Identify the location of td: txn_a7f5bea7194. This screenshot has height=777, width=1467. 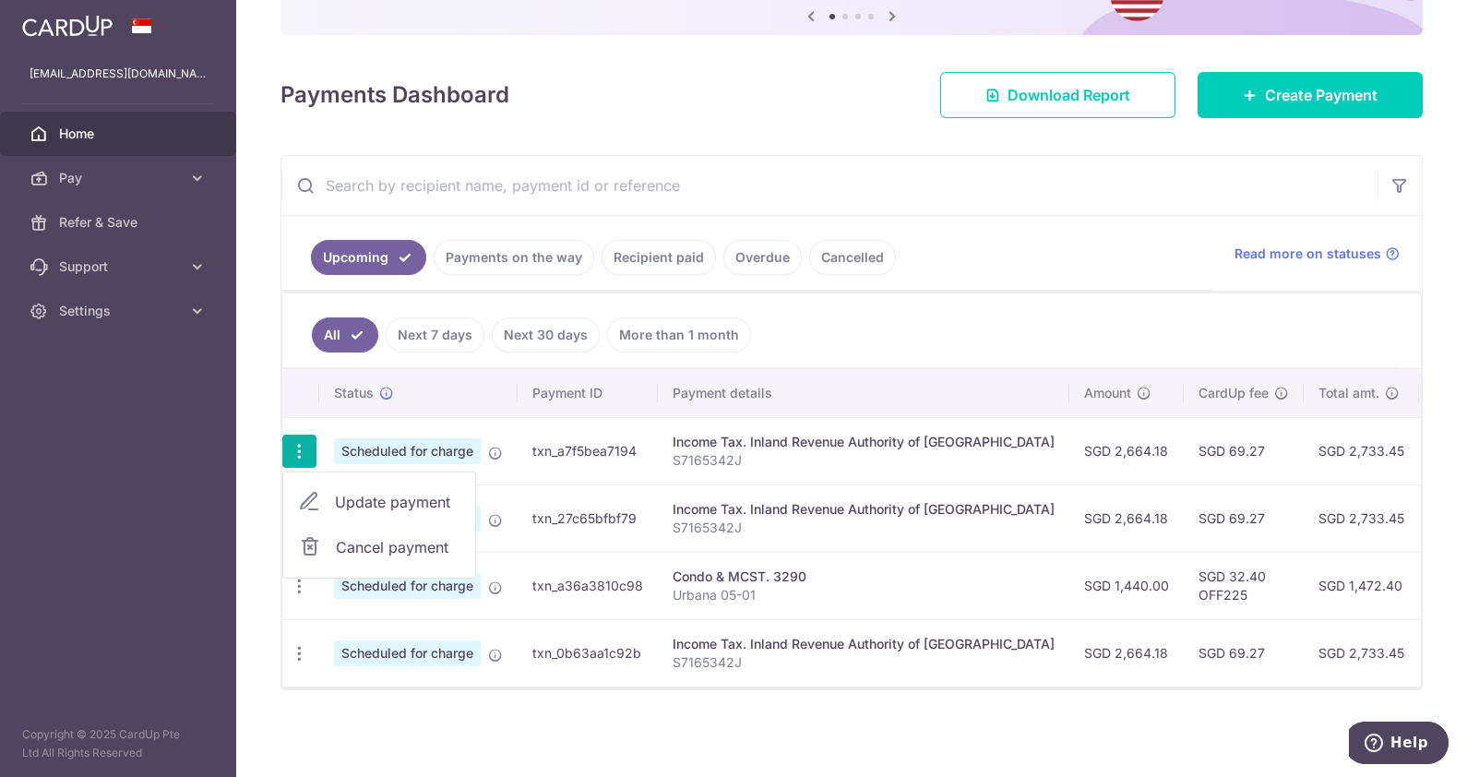
(588, 450).